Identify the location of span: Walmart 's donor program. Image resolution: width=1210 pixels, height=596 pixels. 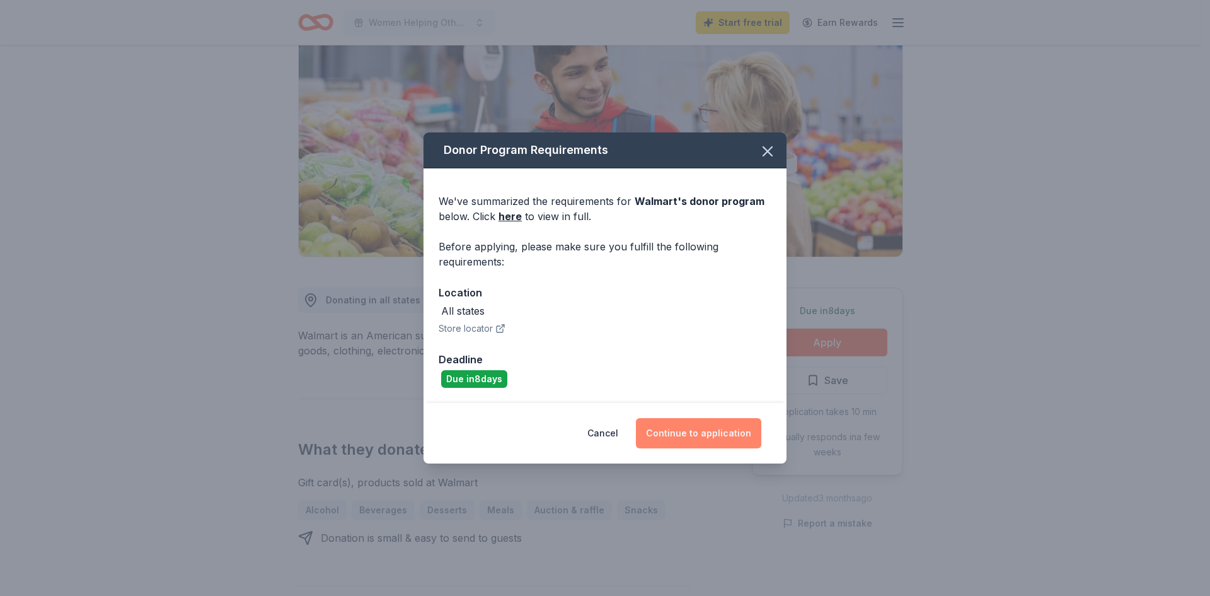
(700, 201).